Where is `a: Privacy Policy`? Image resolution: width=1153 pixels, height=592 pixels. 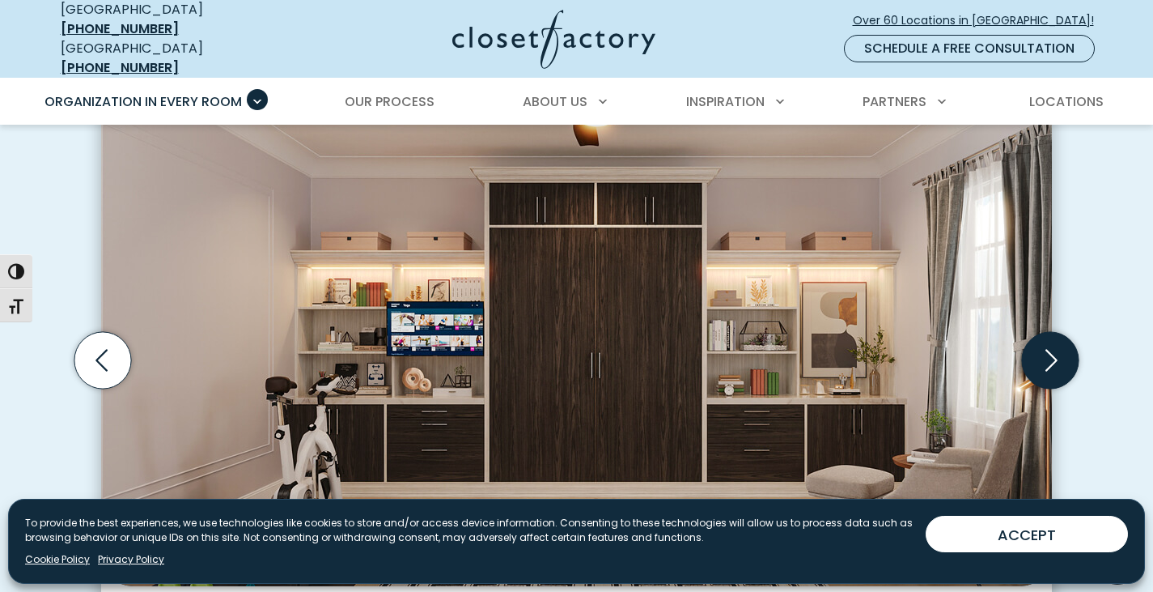 a: Privacy Policy is located at coordinates (131, 559).